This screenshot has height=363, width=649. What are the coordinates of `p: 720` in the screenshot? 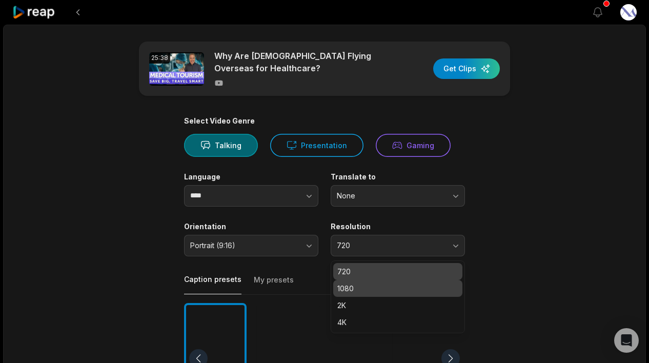 It's located at (398, 271).